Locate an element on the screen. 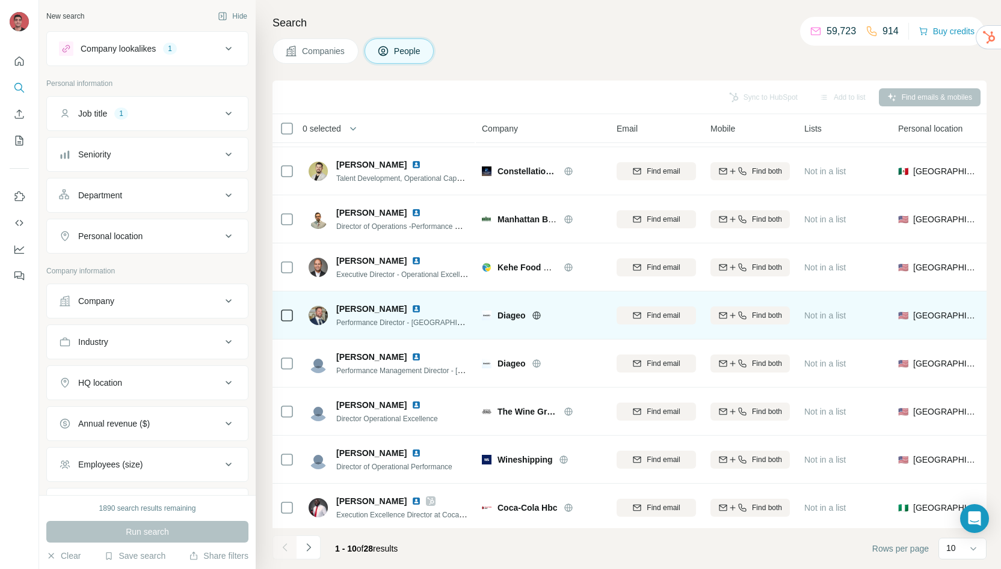 Image resolution: width=1001 pixels, height=569 pixels. span: Manhattan Beer Distributors is located at coordinates (554, 219).